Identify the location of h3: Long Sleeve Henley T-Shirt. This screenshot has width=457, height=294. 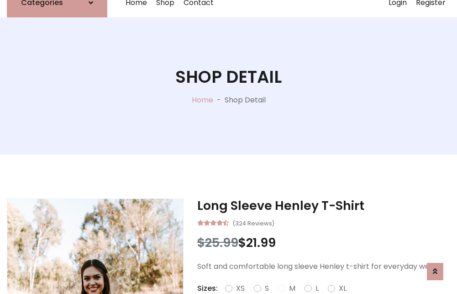
(324, 206).